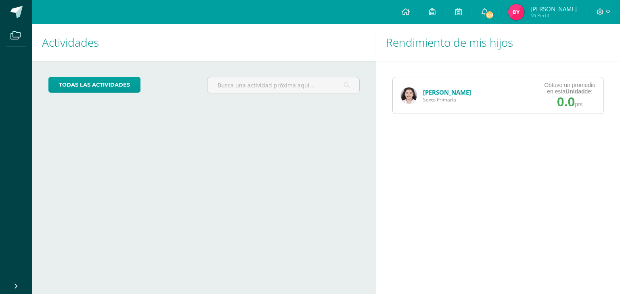  I want to click on a: todas las Actividades, so click(94, 85).